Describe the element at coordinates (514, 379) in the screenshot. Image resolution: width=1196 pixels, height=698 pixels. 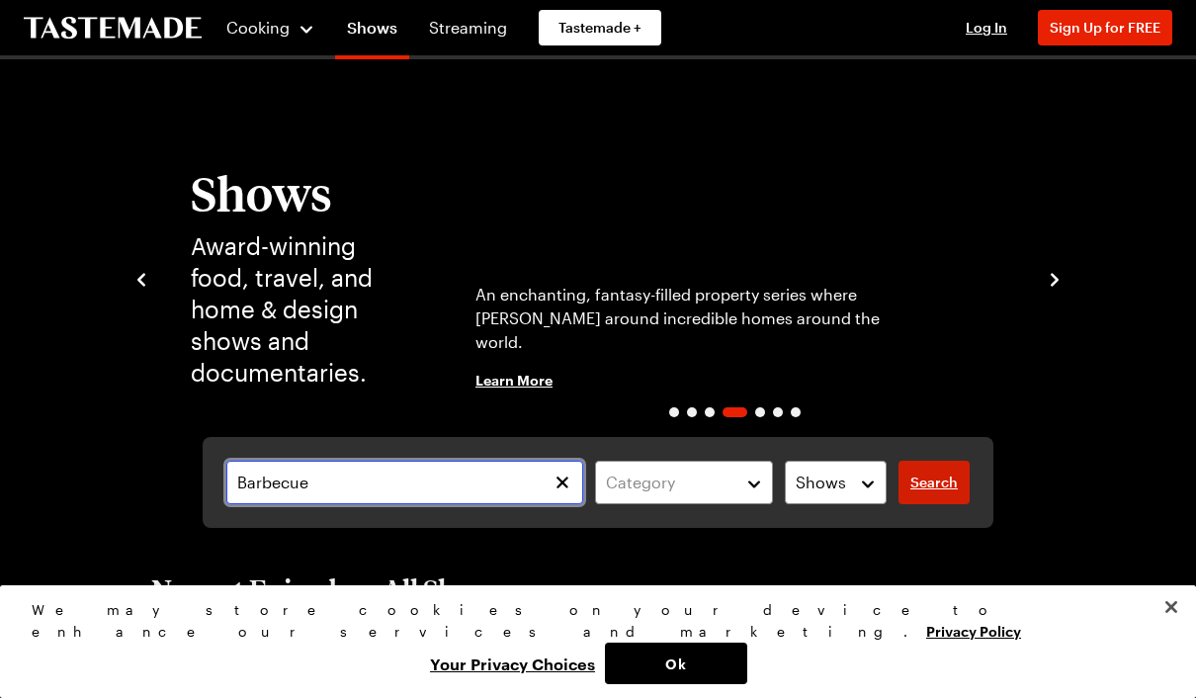
I see `span: Learn More` at that location.